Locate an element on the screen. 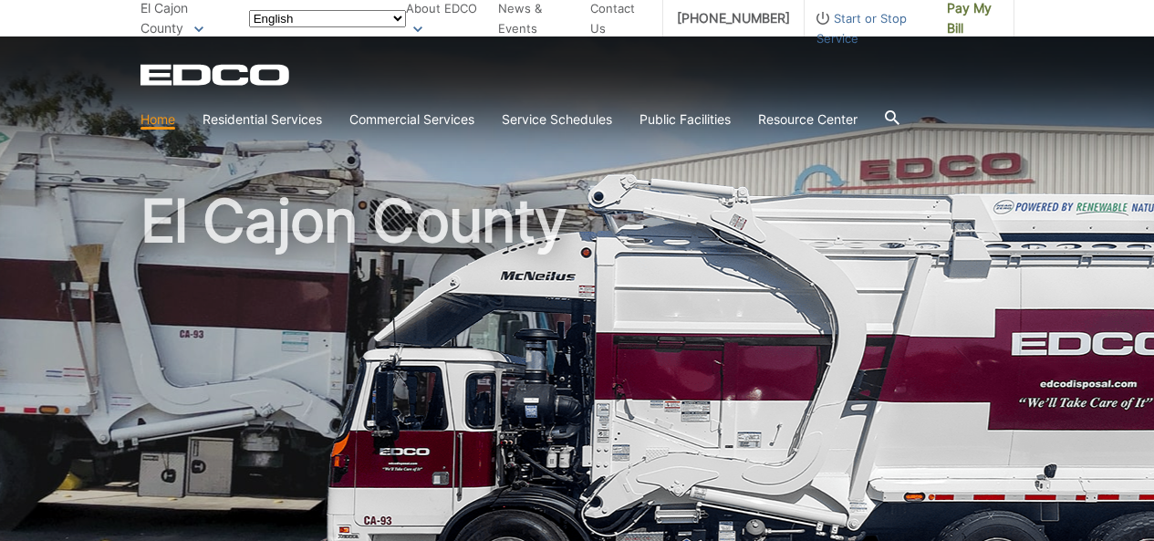 The width and height of the screenshot is (1154, 541). a: Public Facilities is located at coordinates (685, 120).